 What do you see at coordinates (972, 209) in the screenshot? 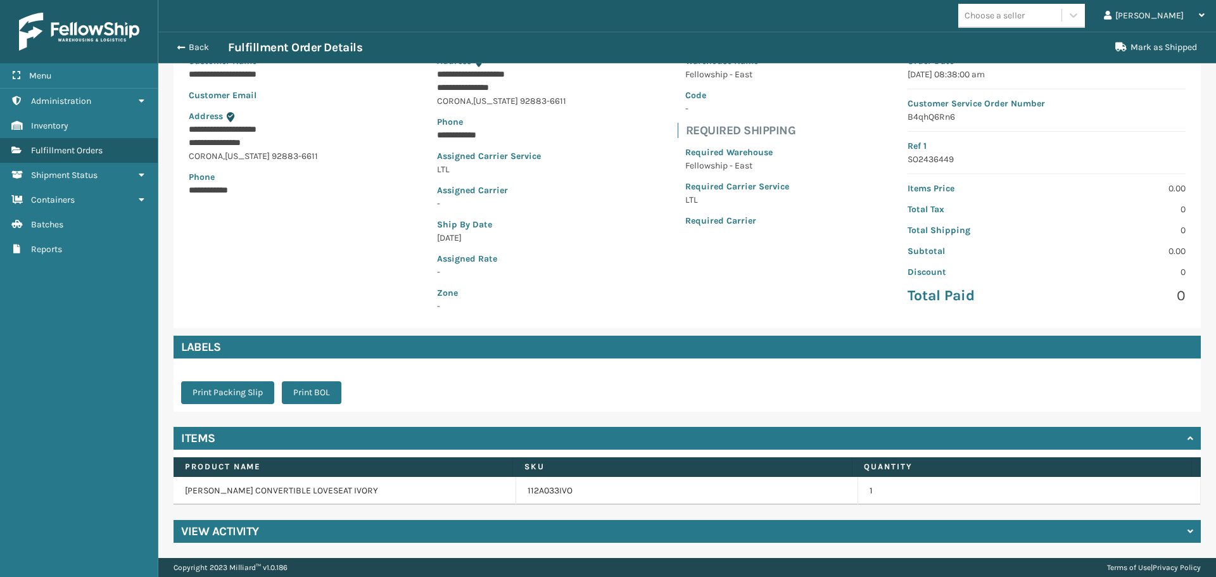
I see `p: Total Tax` at bounding box center [972, 209].